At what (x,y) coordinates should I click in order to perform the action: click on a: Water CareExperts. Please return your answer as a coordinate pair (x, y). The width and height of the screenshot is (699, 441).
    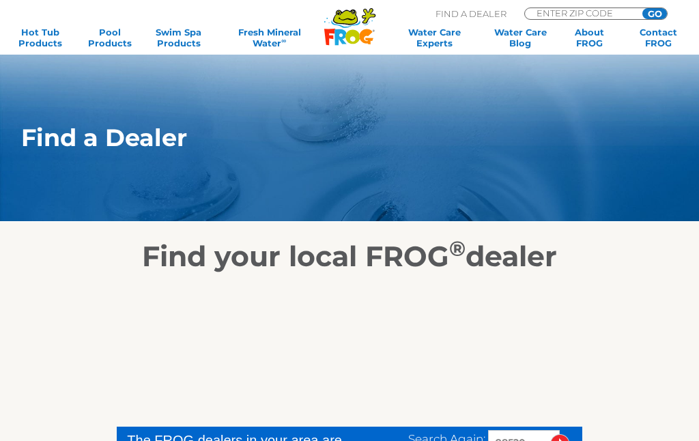
    Looking at the image, I should click on (434, 38).